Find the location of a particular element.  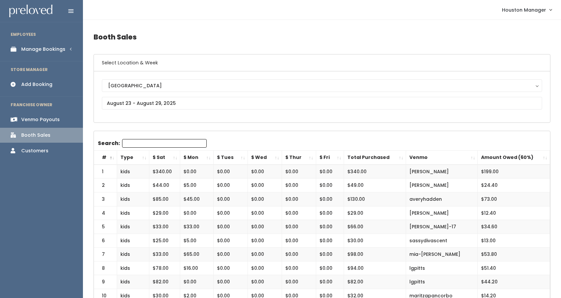

td: lgpitts is located at coordinates (442, 282).